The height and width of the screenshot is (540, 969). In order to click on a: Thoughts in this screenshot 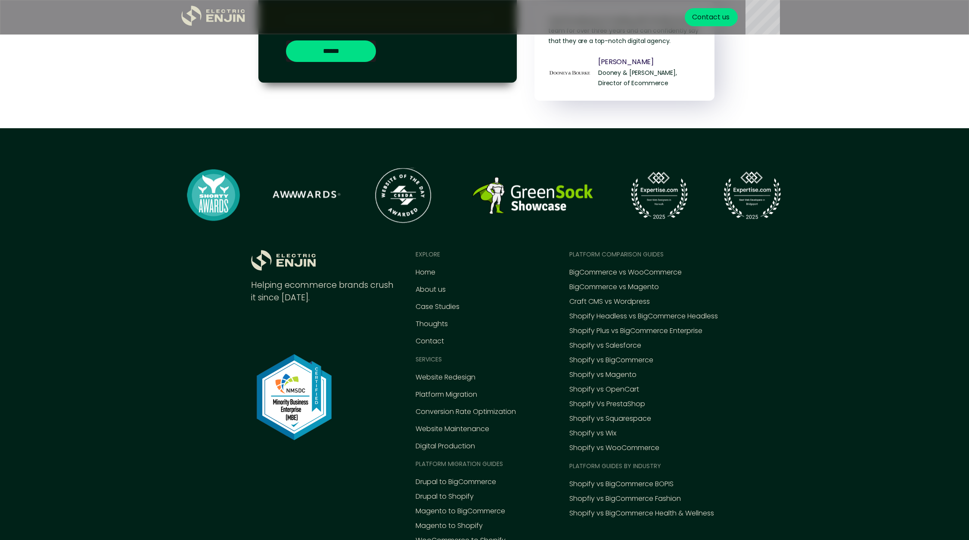, I will do `click(432, 324)`.